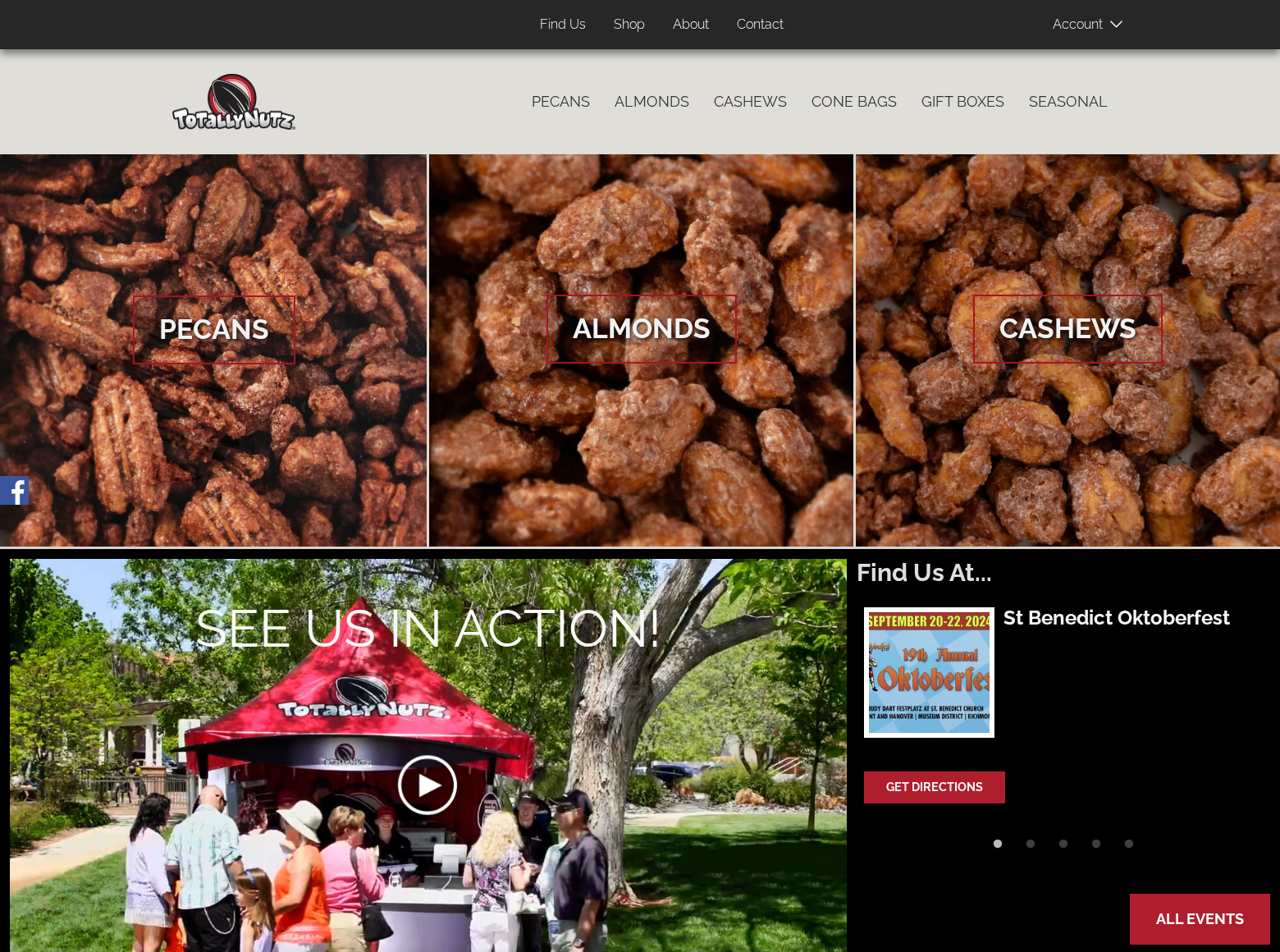 The width and height of the screenshot is (1280, 952). I want to click on a: Pecans, so click(560, 101).